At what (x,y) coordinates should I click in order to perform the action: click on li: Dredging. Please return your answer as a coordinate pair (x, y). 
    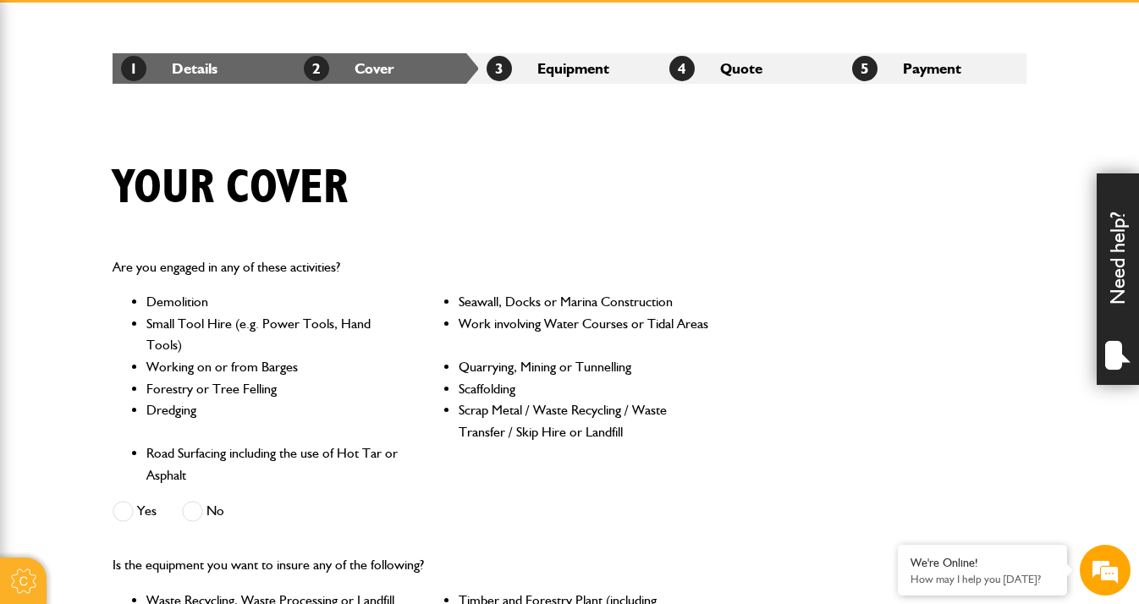
    Looking at the image, I should click on (274, 421).